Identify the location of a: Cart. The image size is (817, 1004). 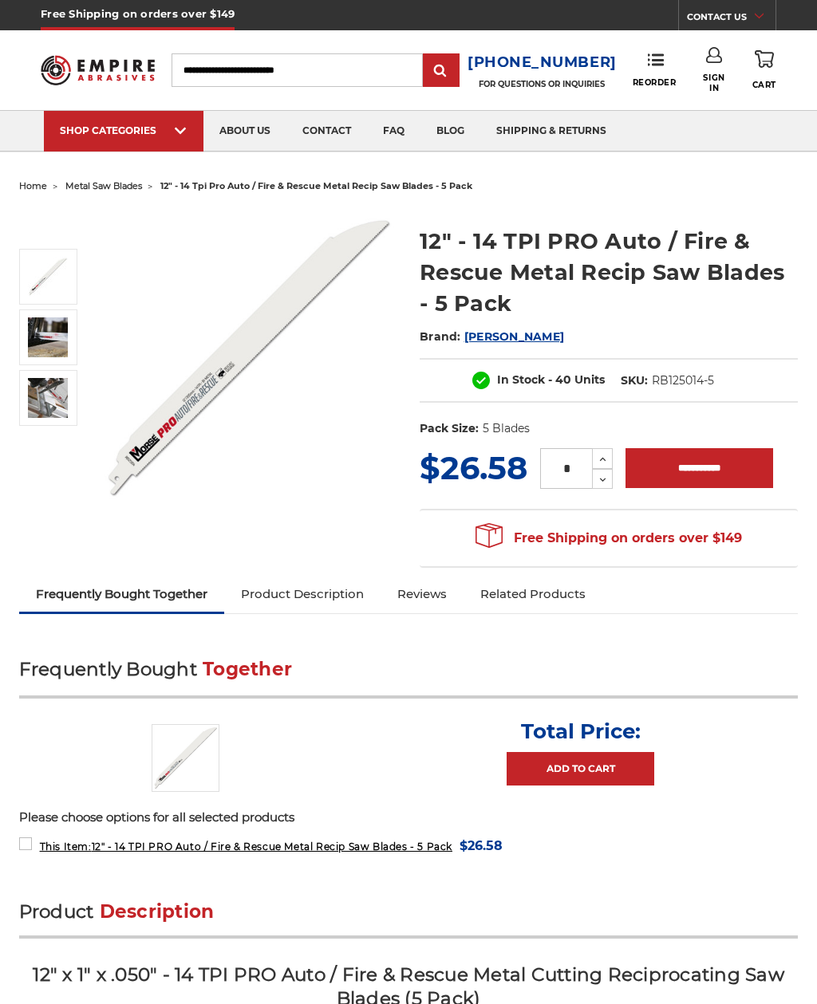
(764, 69).